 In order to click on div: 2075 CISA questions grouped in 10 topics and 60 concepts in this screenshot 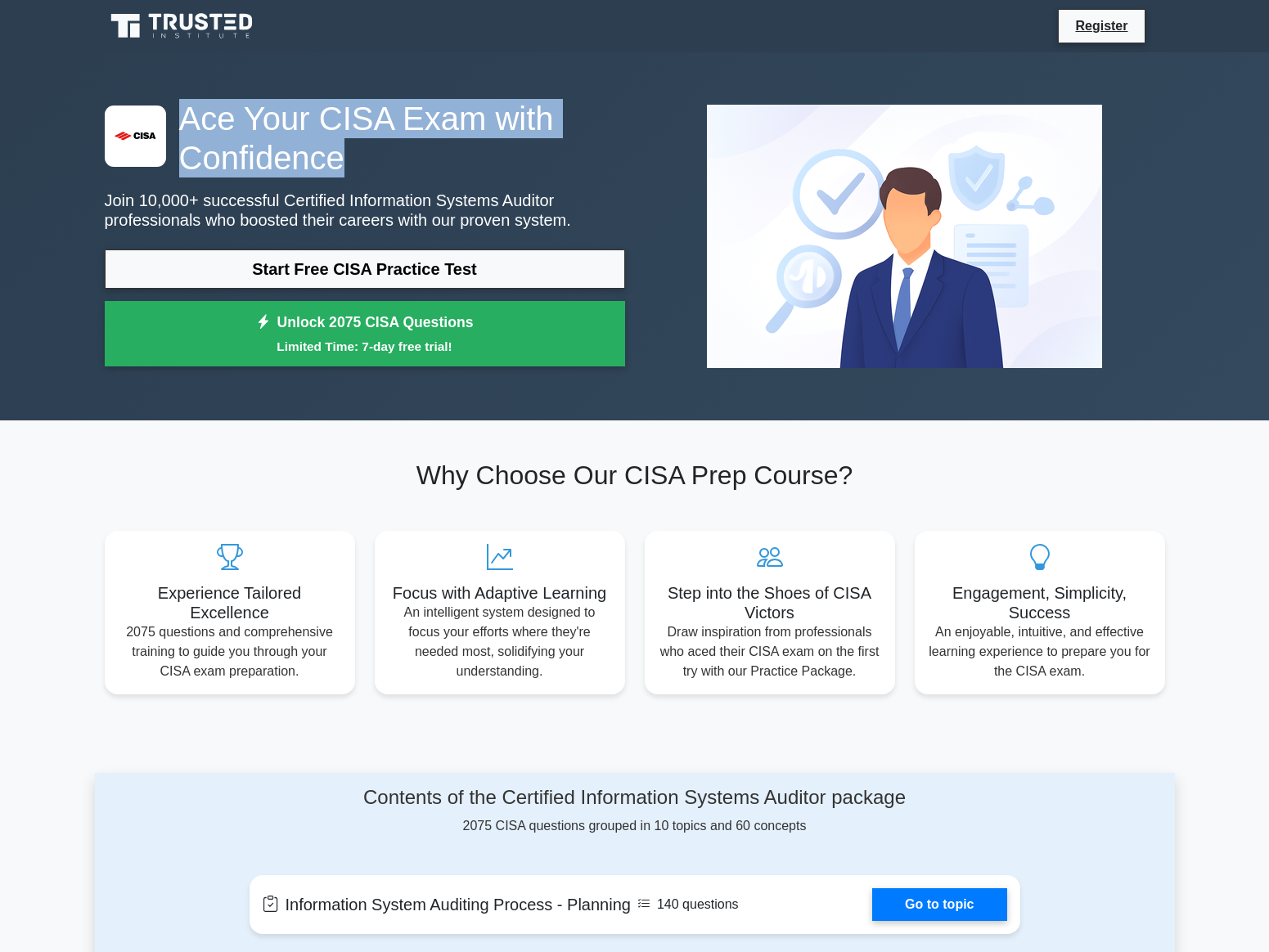, I will do `click(635, 810)`.